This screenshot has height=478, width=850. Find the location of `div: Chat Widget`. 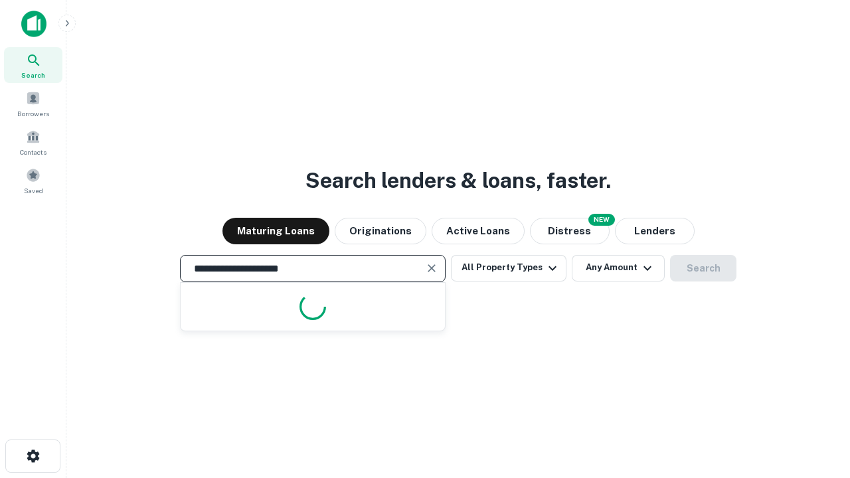

div: Chat Widget is located at coordinates (817, 404).